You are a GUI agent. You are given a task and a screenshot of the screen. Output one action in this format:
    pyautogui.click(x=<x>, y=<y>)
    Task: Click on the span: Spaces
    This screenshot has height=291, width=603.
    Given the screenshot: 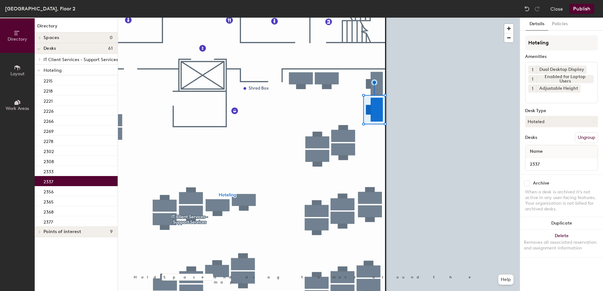 What is the action you would take?
    pyautogui.click(x=51, y=38)
    